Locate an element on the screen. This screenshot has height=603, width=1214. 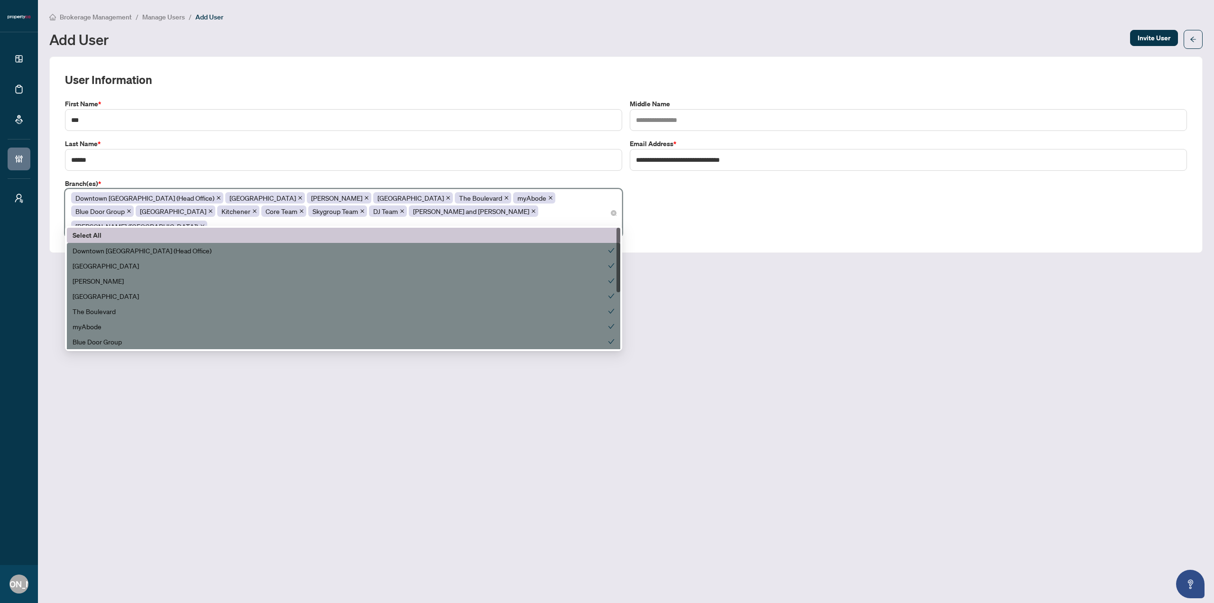
span: Invite User is located at coordinates (1154, 38).